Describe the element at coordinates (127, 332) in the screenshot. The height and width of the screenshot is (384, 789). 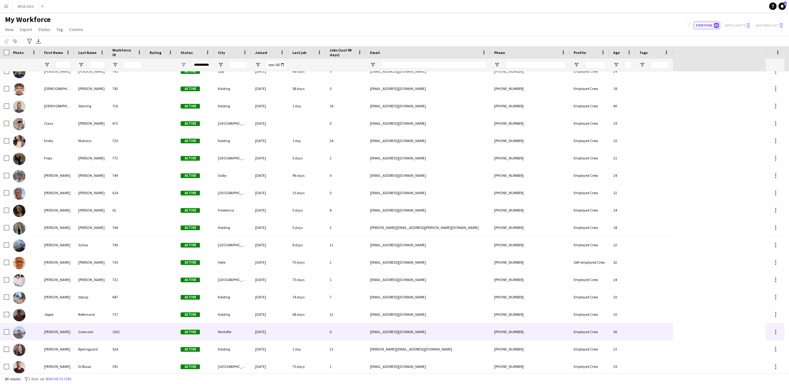
I see `div: 1032` at that location.